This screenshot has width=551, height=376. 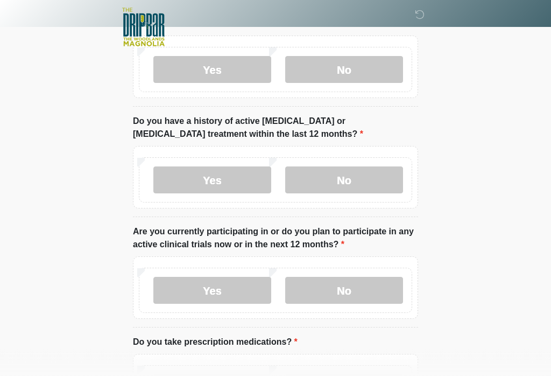 What do you see at coordinates (276, 238) in the screenshot?
I see `label: Are you currently participating in or do you plan to participate in any active clinical trials no...` at bounding box center [276, 238].